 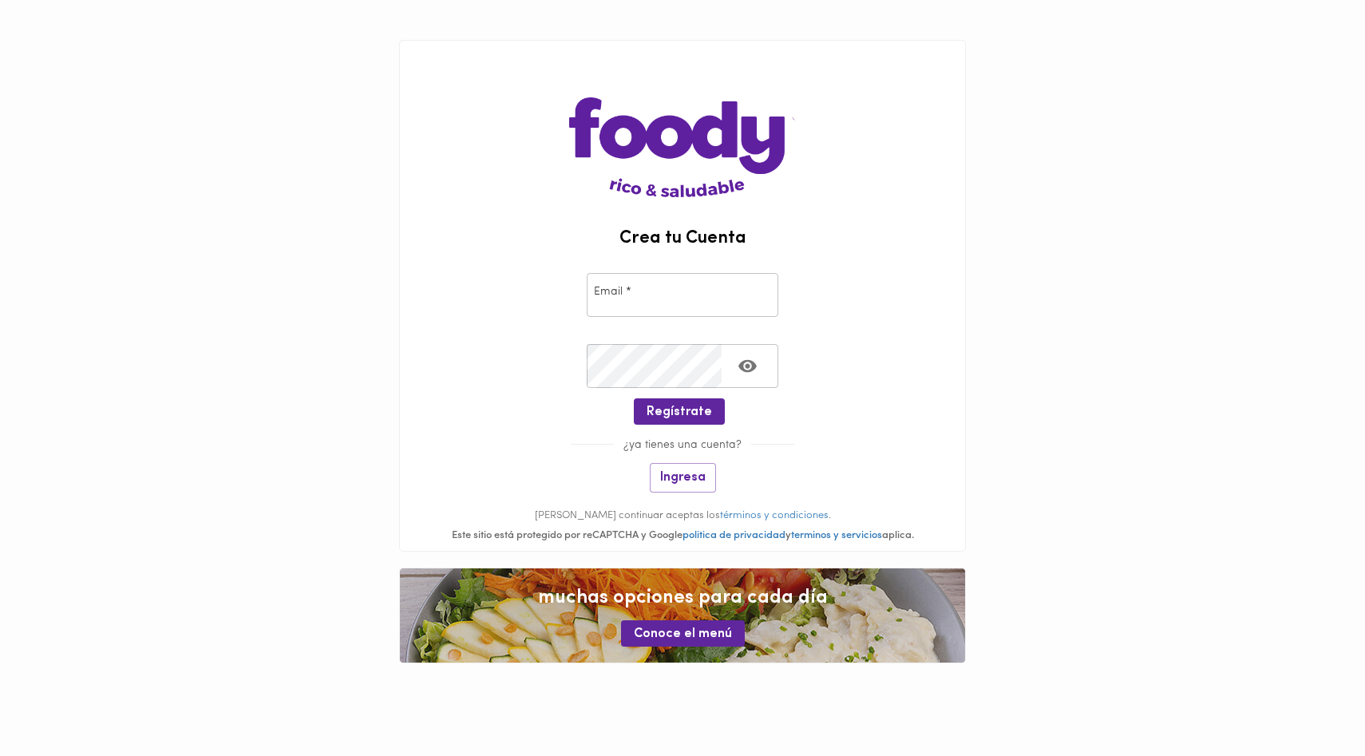 I want to click on button: Ingresa, so click(x=683, y=477).